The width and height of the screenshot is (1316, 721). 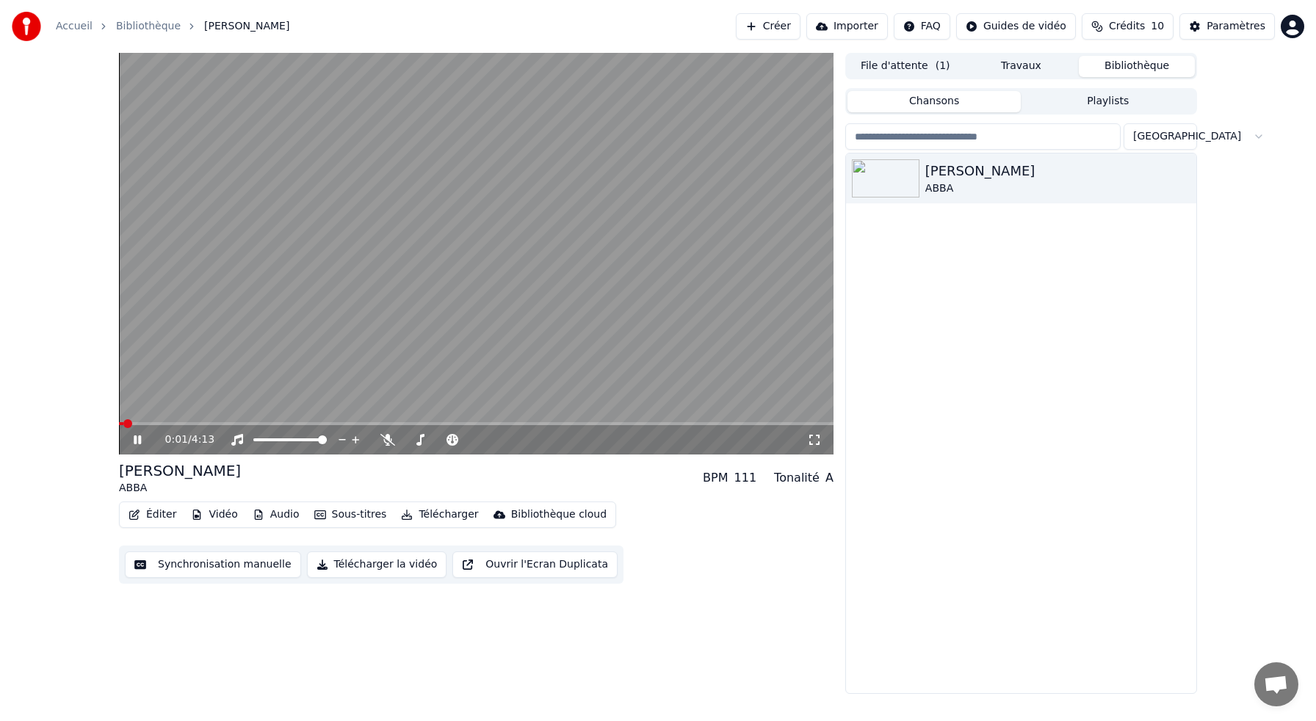 I want to click on div: 111, so click(x=746, y=478).